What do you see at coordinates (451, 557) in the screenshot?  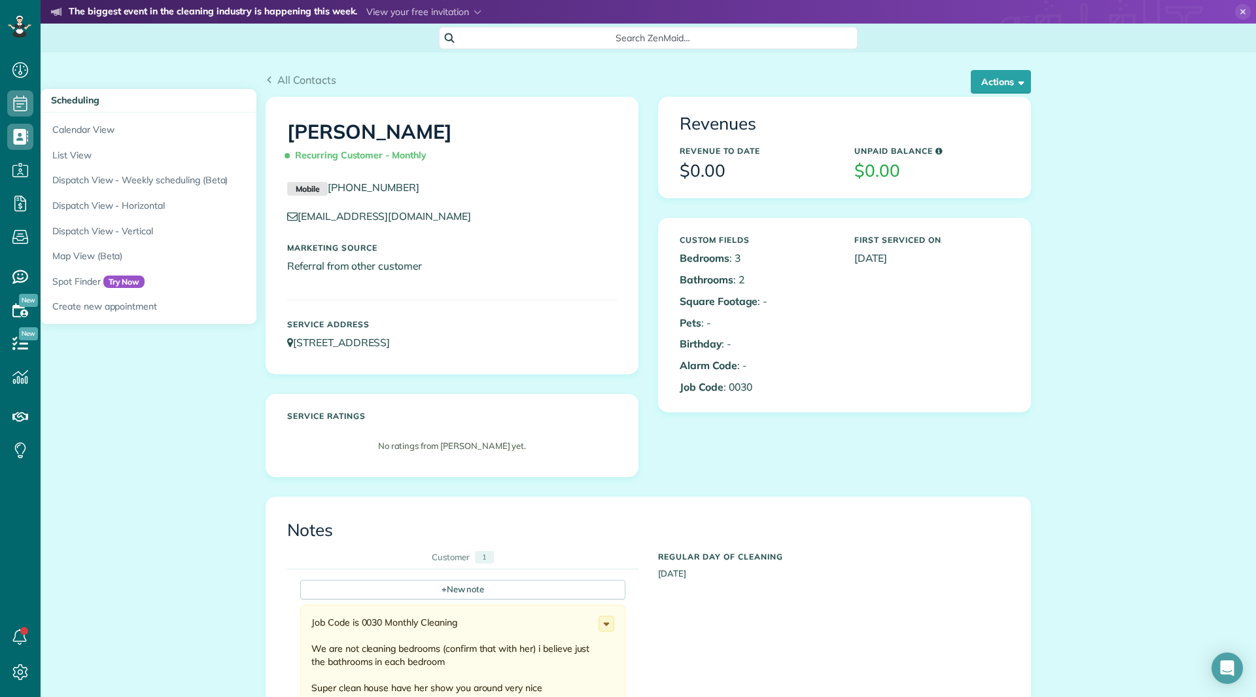 I see `div: Customer` at bounding box center [451, 557].